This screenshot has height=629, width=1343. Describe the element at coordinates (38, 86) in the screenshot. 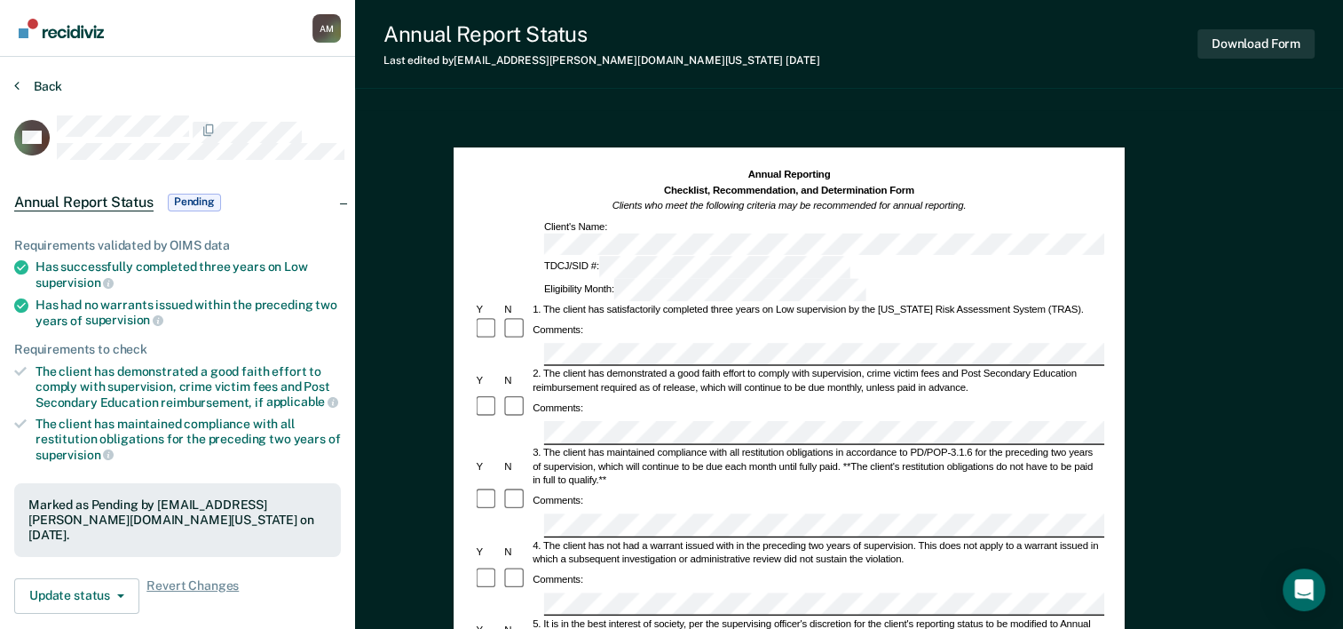

I see `button: Back` at that location.